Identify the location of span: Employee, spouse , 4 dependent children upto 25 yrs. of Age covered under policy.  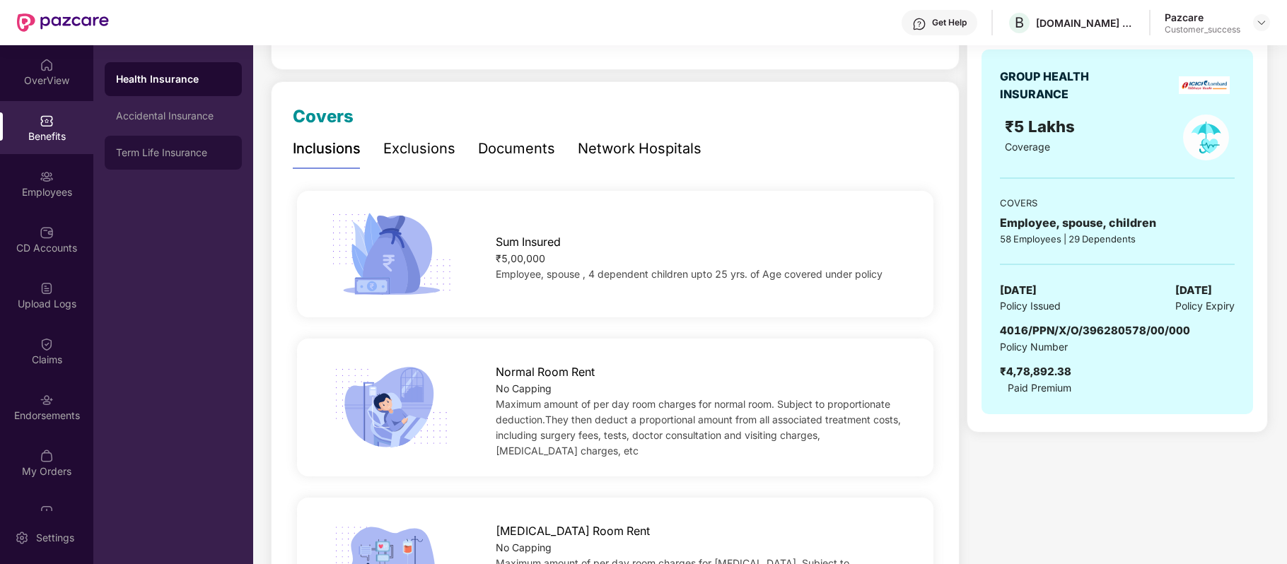
(689, 274).